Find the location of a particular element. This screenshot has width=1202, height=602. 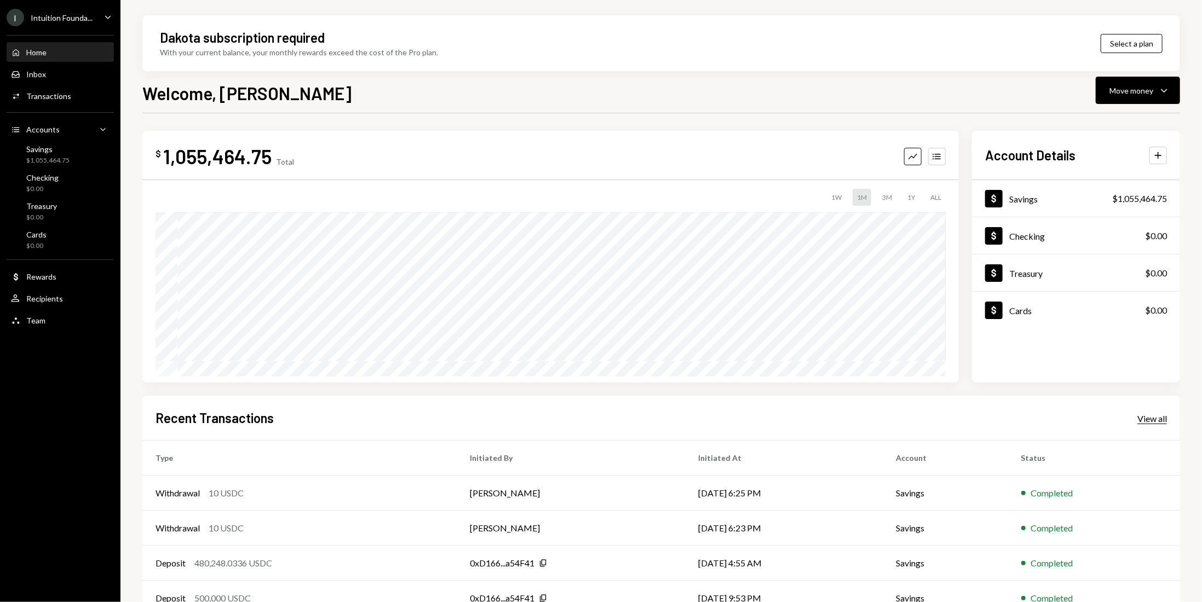

a: Rewards is located at coordinates (60, 276).